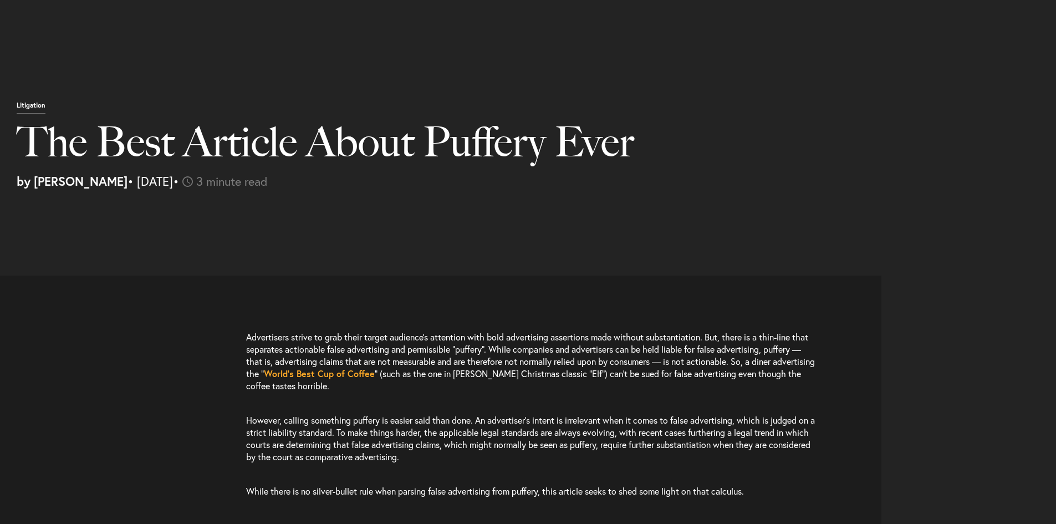 The height and width of the screenshot is (524, 1056). I want to click on h1: The Best Article About Puffery Ever, so click(349, 147).